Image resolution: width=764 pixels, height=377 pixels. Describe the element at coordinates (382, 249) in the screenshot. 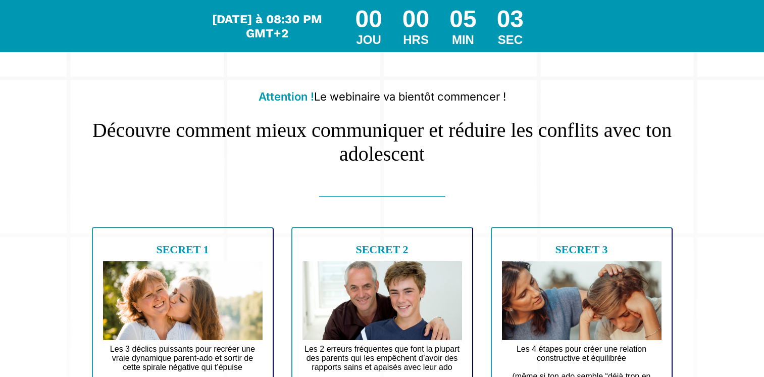

I see `b: SECRET 2` at that location.